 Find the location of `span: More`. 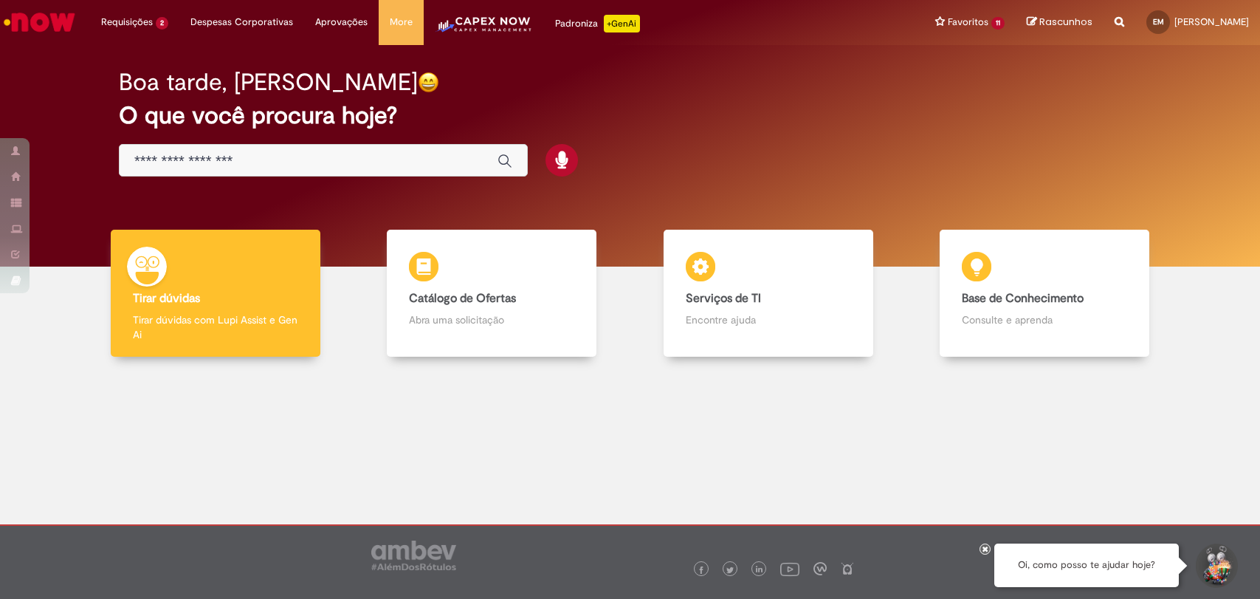

span: More is located at coordinates (401, 22).